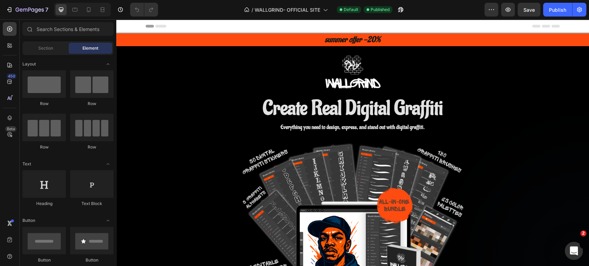  I want to click on div: Undo/Redo, so click(144, 10).